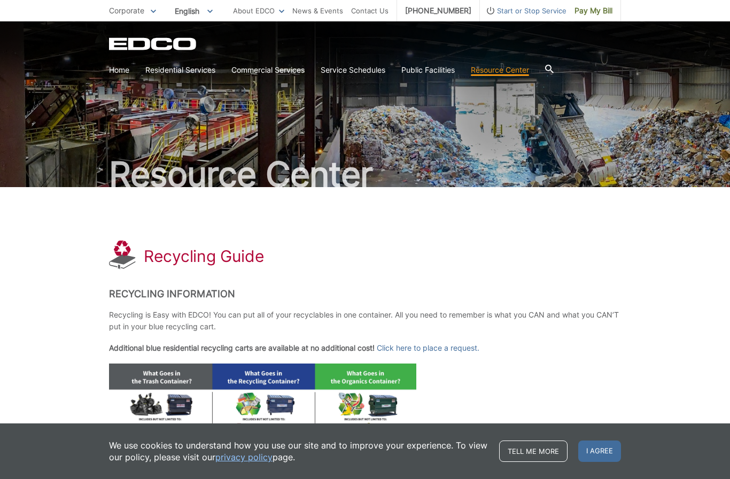 The height and width of the screenshot is (479, 730). I want to click on a: News & Events, so click(317, 11).